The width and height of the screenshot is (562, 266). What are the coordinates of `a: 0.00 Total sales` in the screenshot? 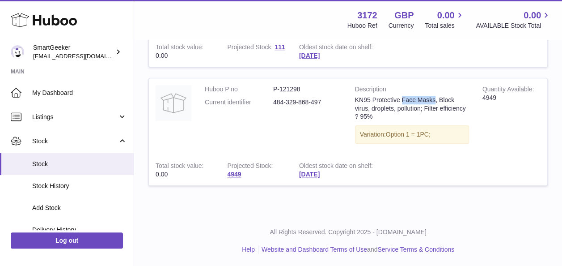 It's located at (445, 20).